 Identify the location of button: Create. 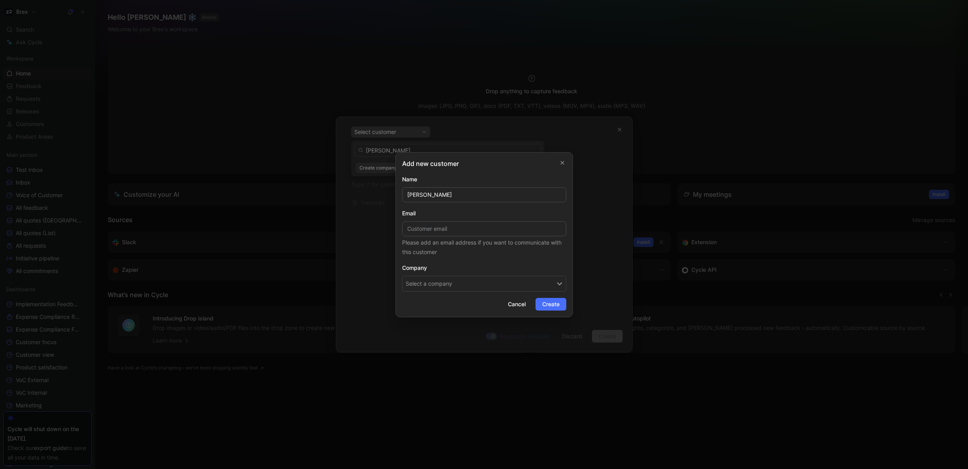
(551, 304).